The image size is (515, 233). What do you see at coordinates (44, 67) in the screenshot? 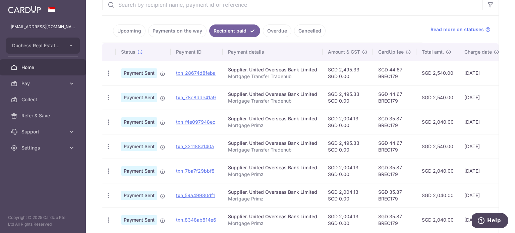
I see `span: Home` at bounding box center [44, 67].